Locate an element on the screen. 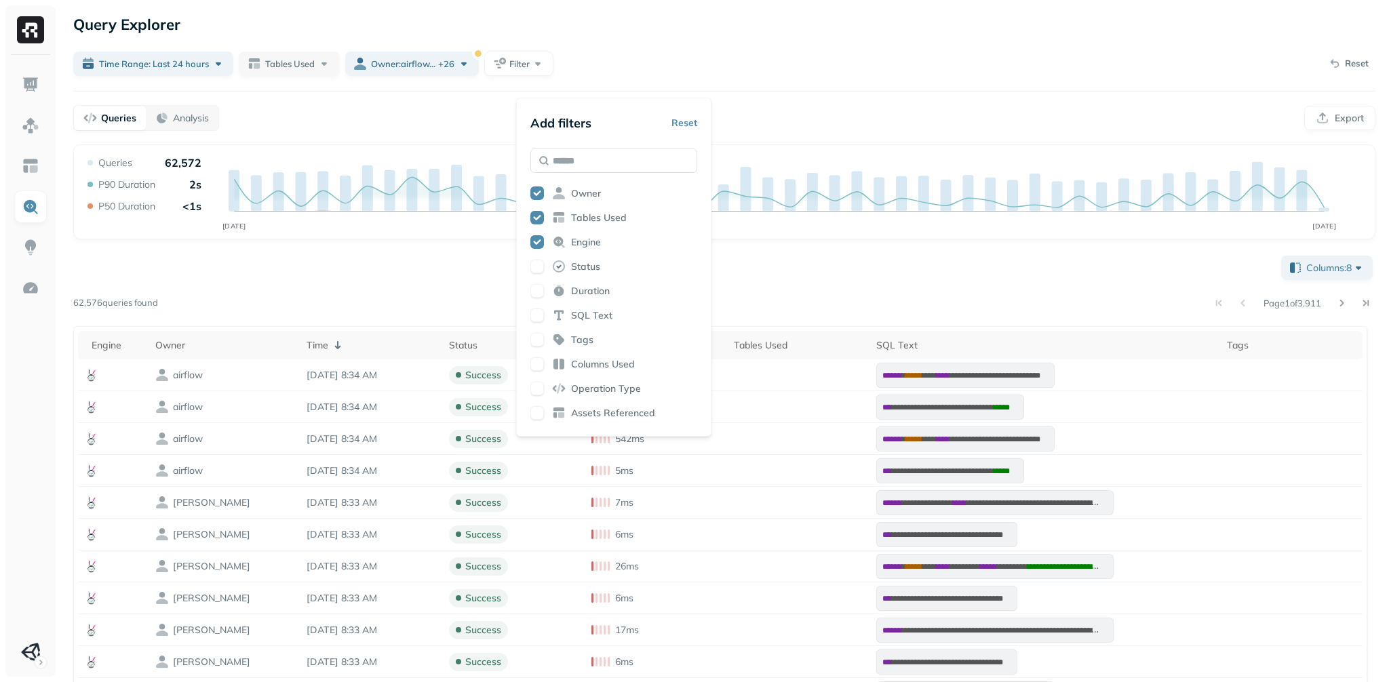  span: Owner is located at coordinates (586, 193).